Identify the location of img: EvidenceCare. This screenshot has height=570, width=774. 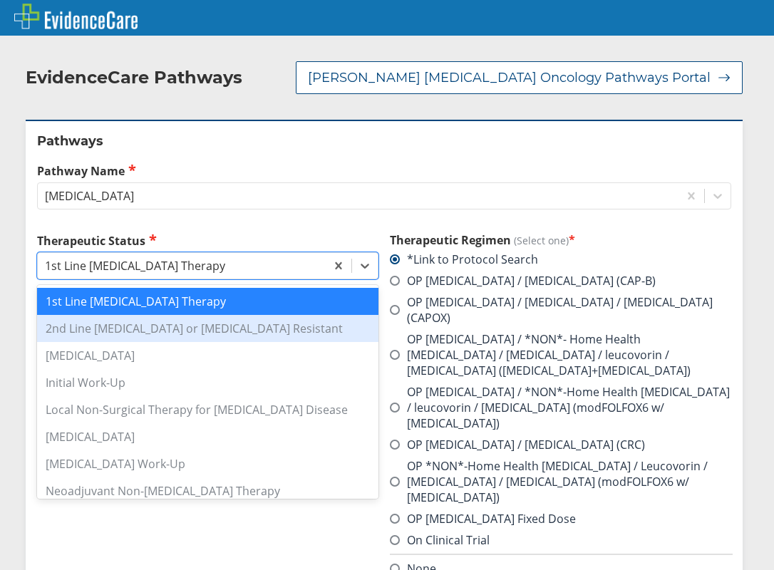
(76, 16).